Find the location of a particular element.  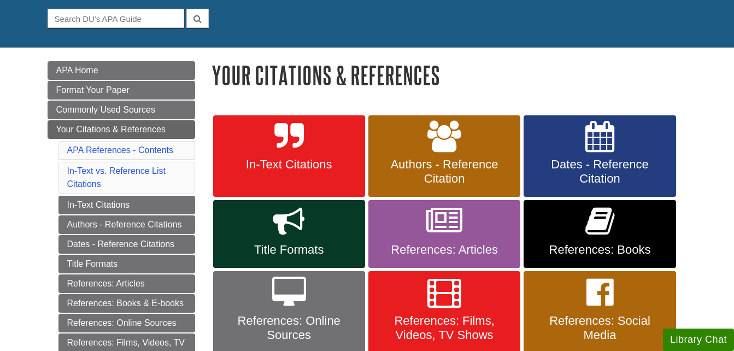

span: References: Social Media is located at coordinates (600, 328).